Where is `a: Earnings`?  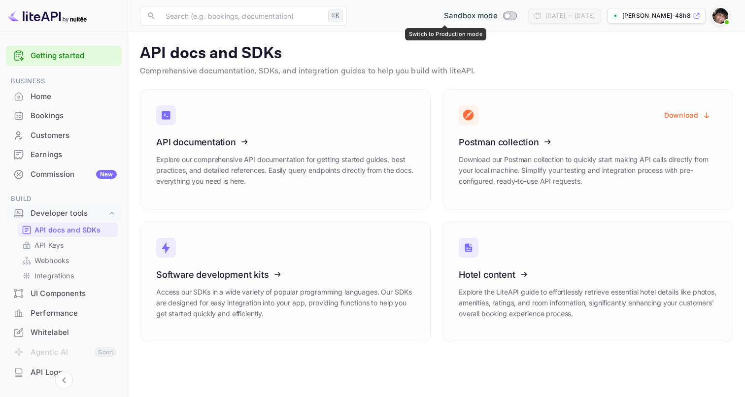 a: Earnings is located at coordinates (64, 154).